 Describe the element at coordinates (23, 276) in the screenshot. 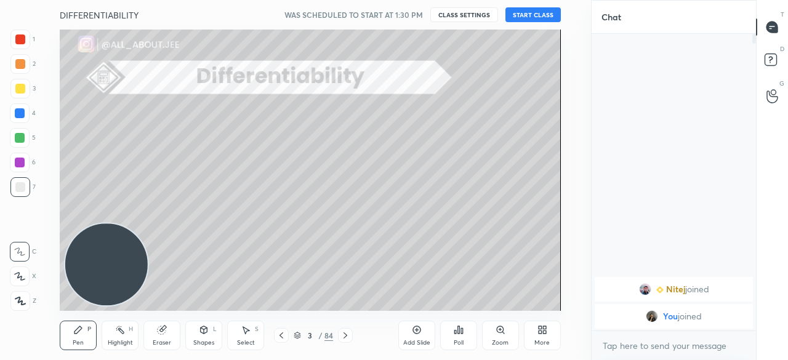

I see `div: X` at that location.